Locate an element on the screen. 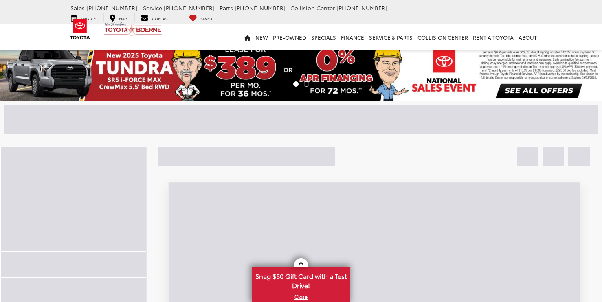  span: Parts is located at coordinates (226, 8).